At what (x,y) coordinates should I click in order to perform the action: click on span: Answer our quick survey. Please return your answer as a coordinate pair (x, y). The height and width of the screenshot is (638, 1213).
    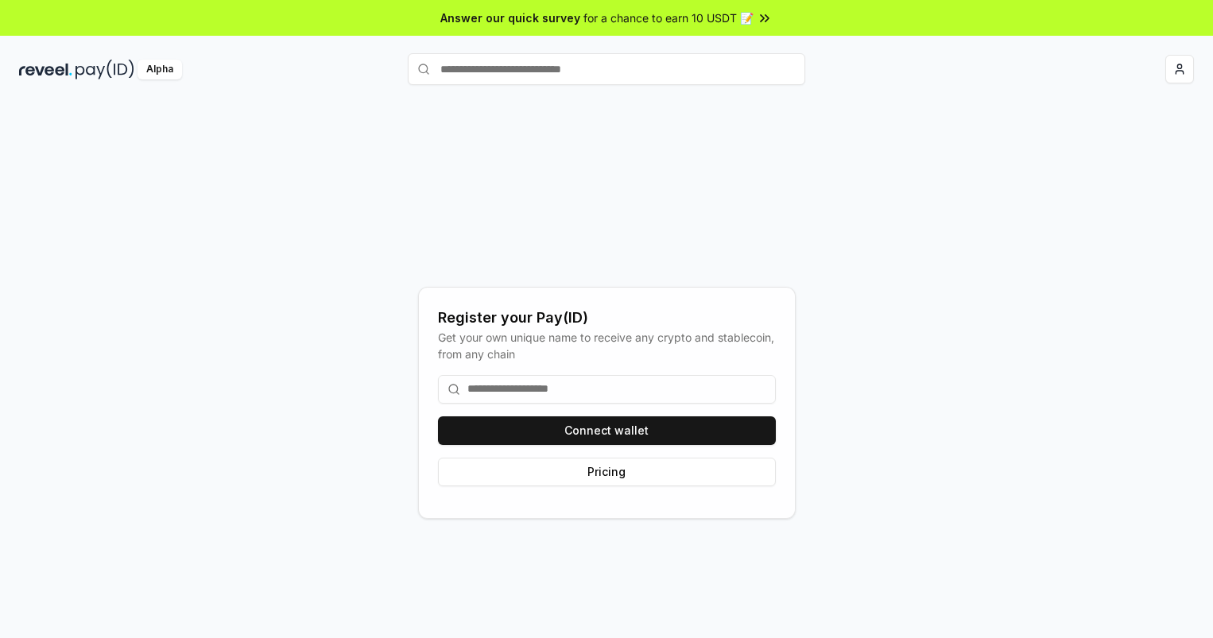
    Looking at the image, I should click on (510, 17).